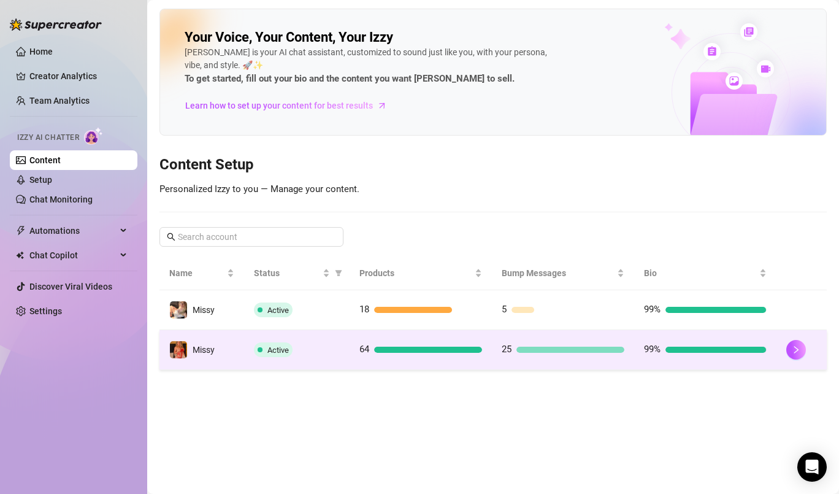  I want to click on span: Learn how to set up your content for best results, so click(279, 106).